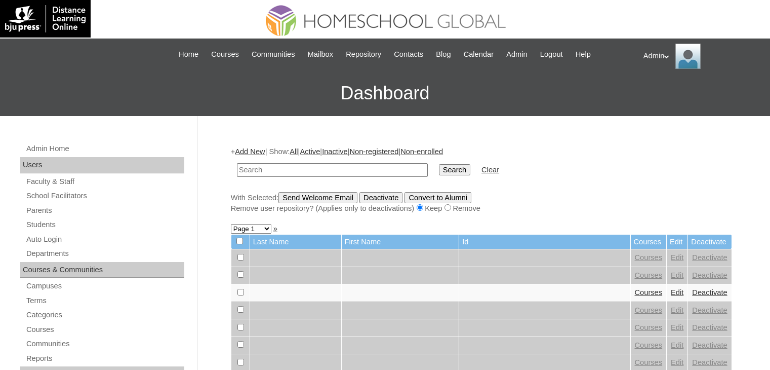 The image size is (770, 370). Describe the element at coordinates (335, 151) in the screenshot. I see `a: Inactive` at that location.